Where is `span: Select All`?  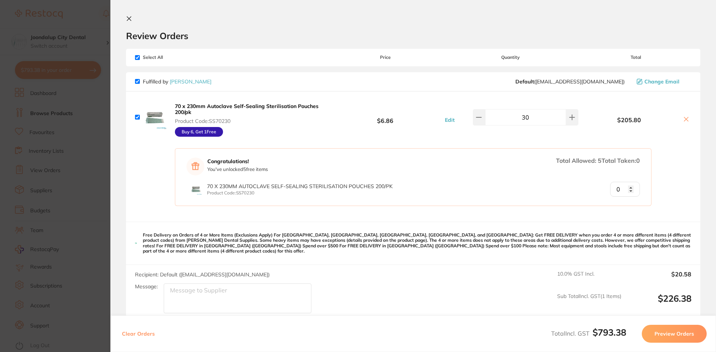
span: Select All is located at coordinates (172, 57).